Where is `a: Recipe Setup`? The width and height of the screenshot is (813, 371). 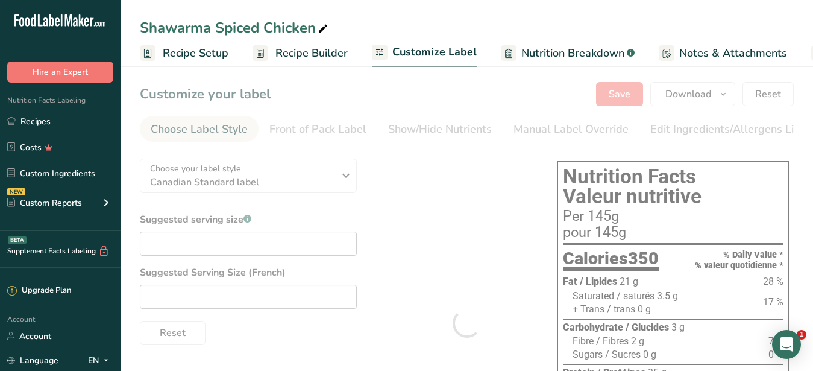 a: Recipe Setup is located at coordinates (184, 53).